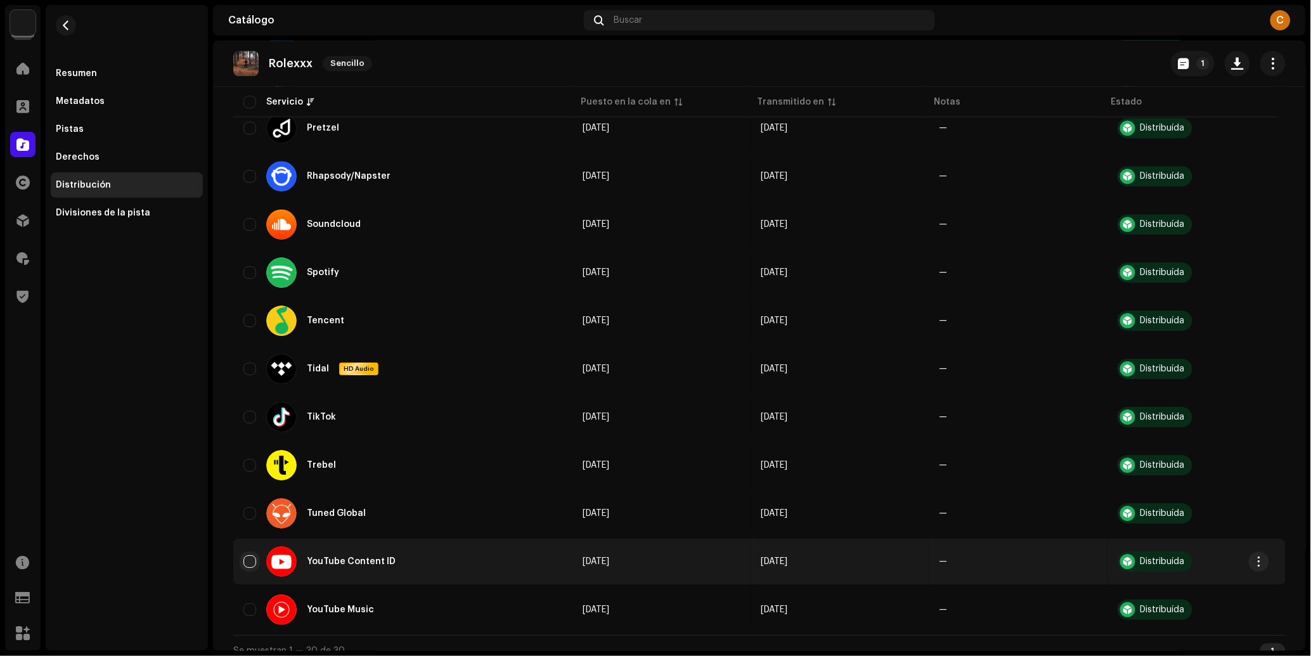 The height and width of the screenshot is (656, 1311). What do you see at coordinates (290, 63) in the screenshot?
I see `p: Rolexxx` at bounding box center [290, 63].